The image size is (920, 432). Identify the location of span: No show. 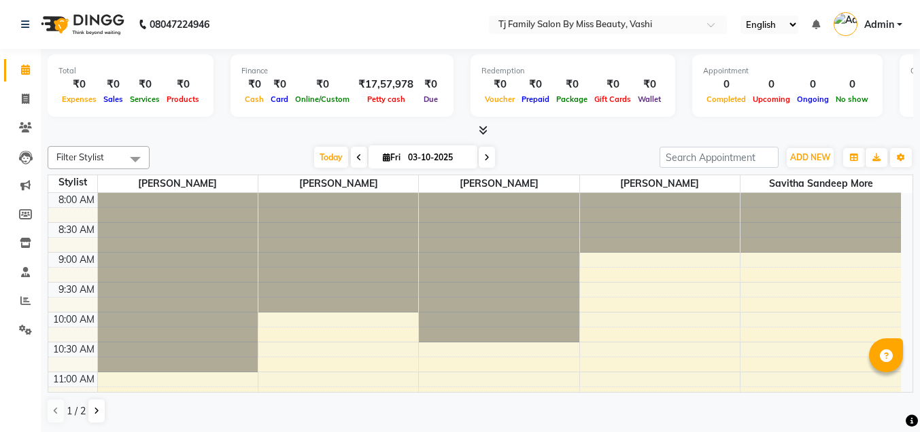
(852, 99).